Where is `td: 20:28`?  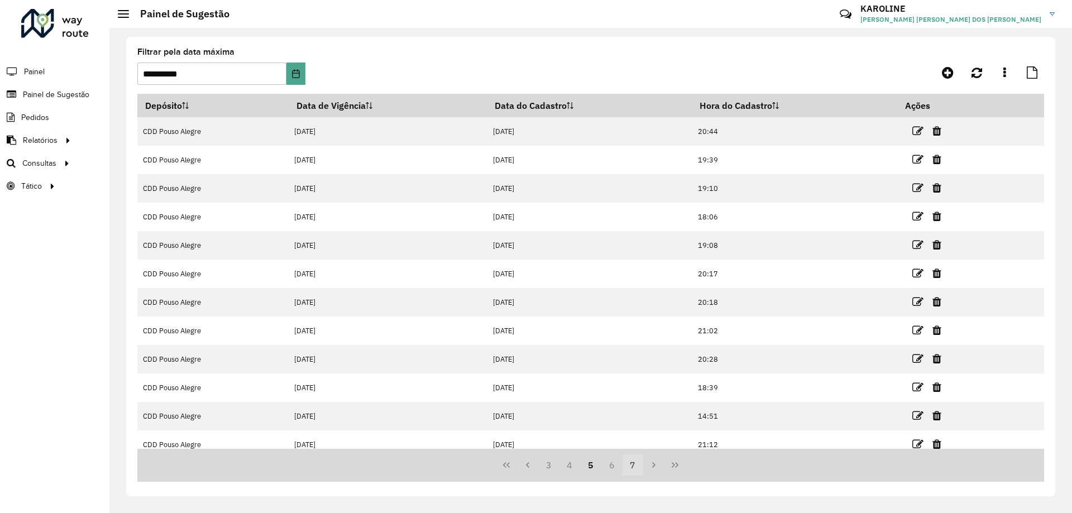
td: 20:28 is located at coordinates (794, 359).